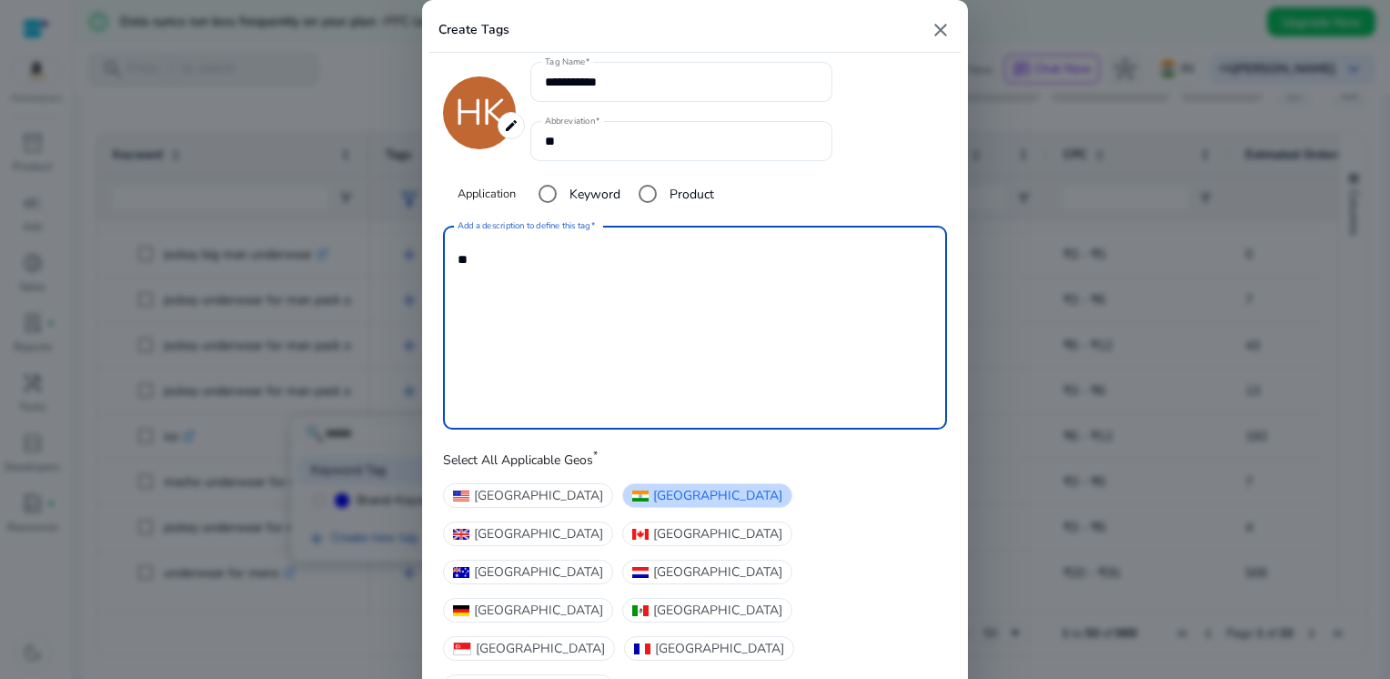  I want to click on label: Product, so click(690, 194).